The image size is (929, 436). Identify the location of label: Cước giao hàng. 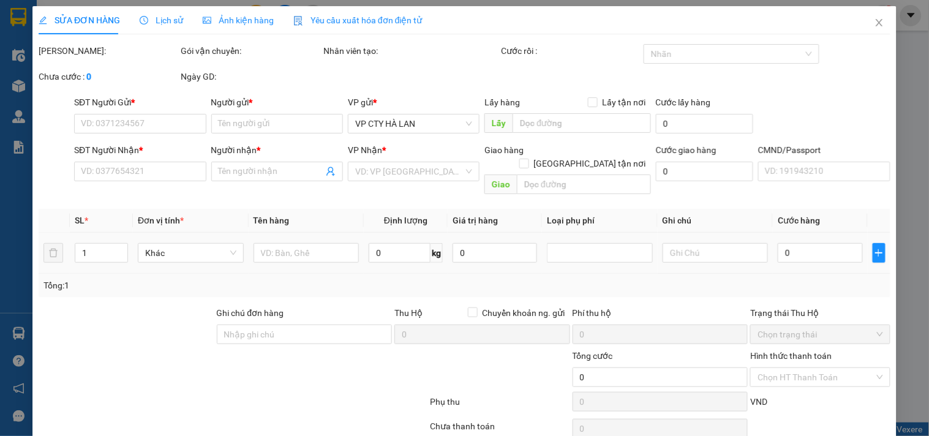
(686, 150).